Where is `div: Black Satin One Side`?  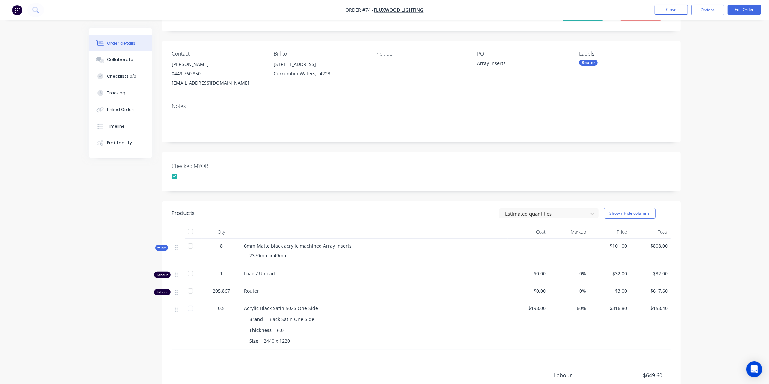
div: Black Satin One Side is located at coordinates (292, 319).